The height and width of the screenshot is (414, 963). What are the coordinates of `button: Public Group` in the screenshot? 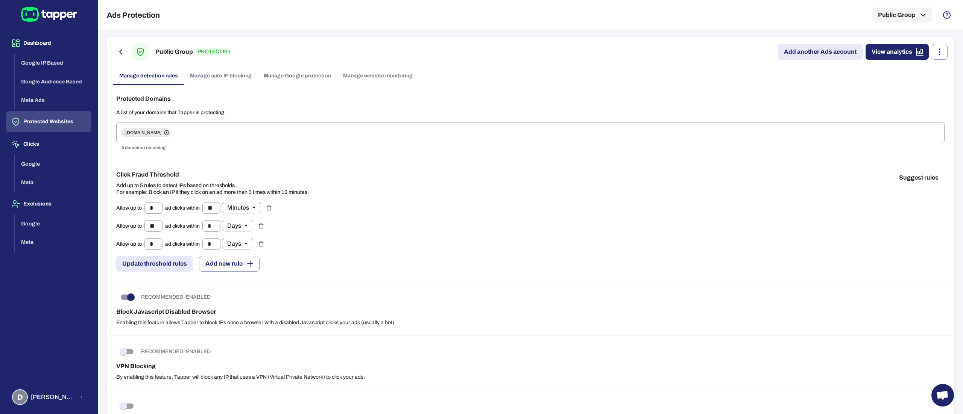 It's located at (902, 15).